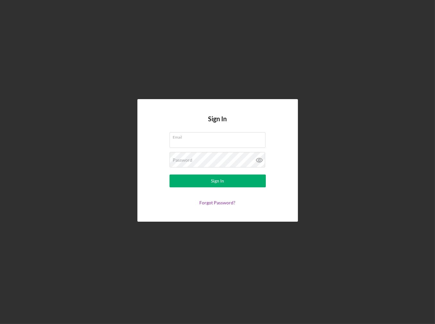 The image size is (435, 324). I want to click on label: Password, so click(183, 160).